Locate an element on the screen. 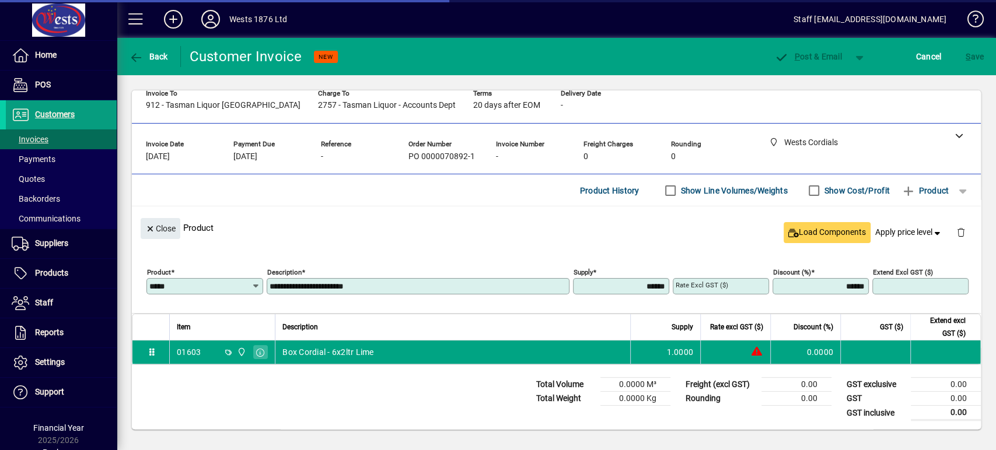 The image size is (996, 450). app-page-header-button: Back is located at coordinates (149, 57).